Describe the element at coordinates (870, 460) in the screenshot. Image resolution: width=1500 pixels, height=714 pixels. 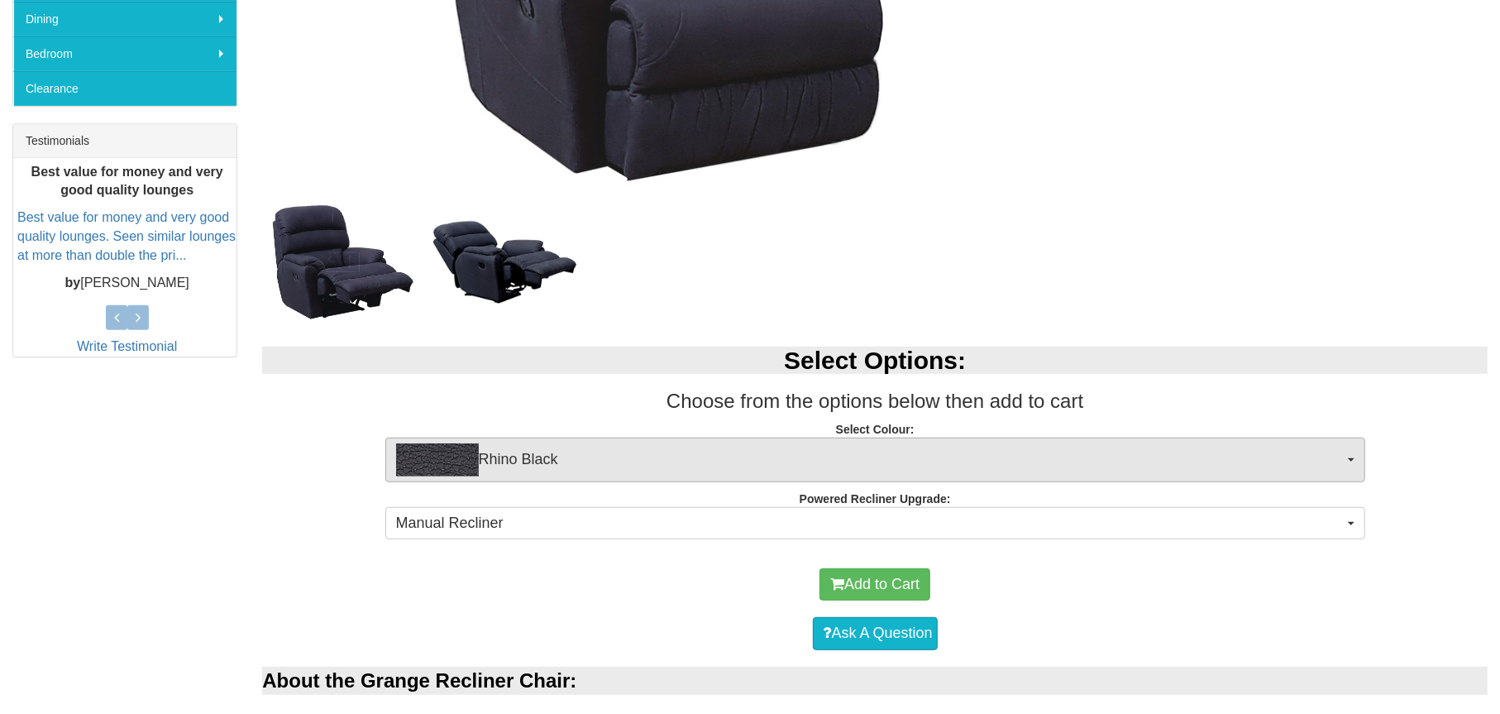
I see `span: Rhino Black` at that location.